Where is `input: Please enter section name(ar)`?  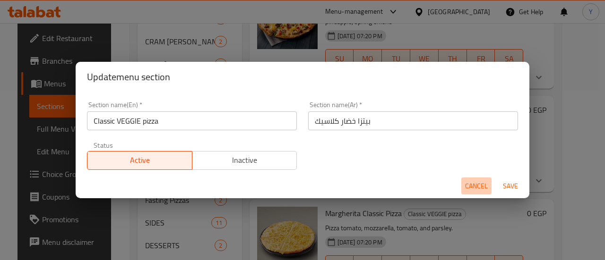 input: Please enter section name(ar) is located at coordinates (413, 121).